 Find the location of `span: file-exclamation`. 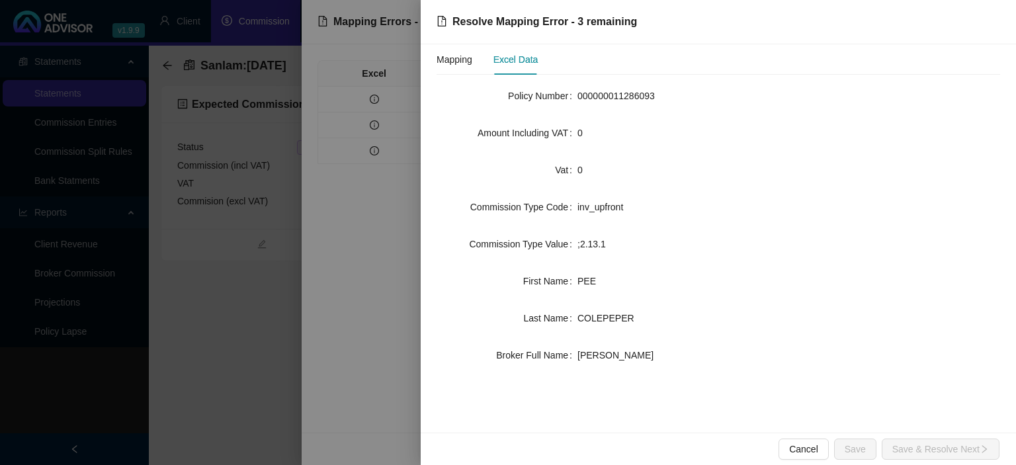

span: file-exclamation is located at coordinates (442, 21).